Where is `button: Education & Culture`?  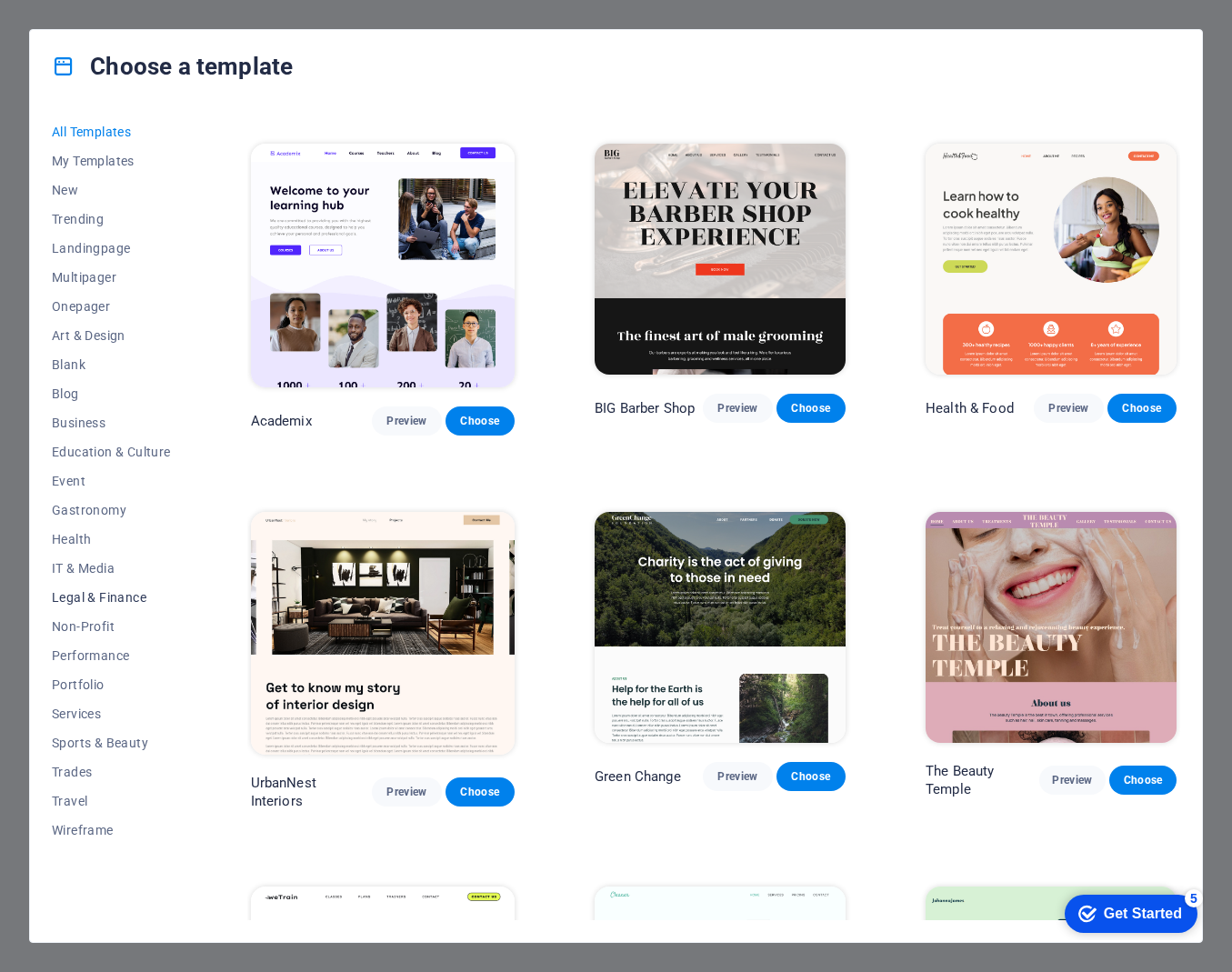 button: Education & Culture is located at coordinates (111, 452).